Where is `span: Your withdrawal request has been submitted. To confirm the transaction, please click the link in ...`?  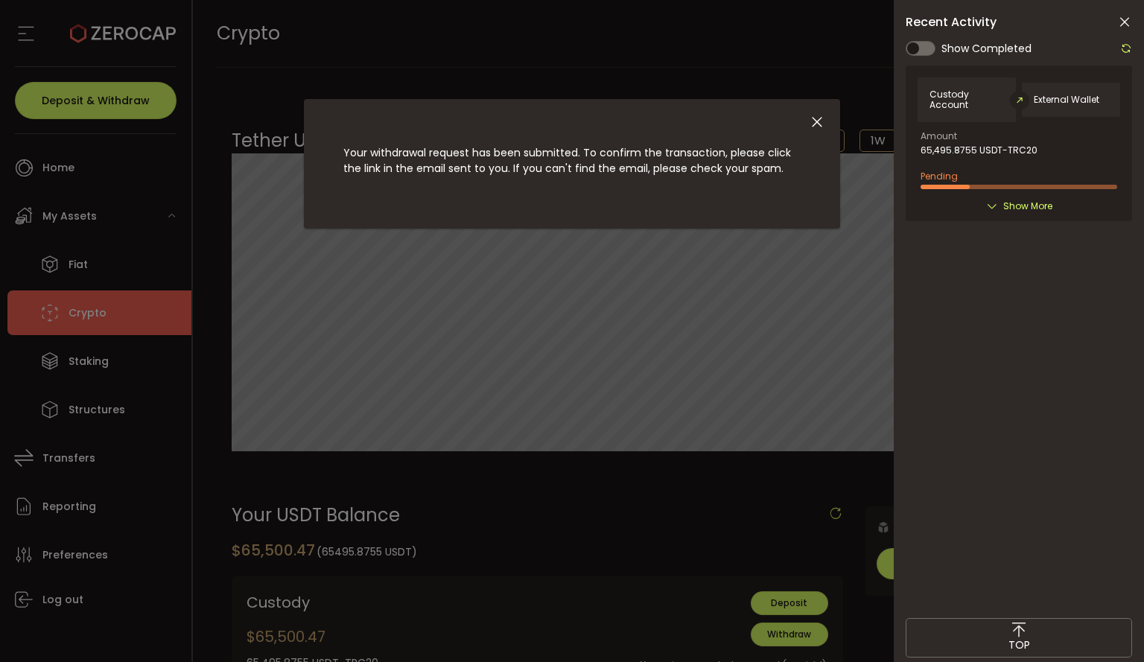 span: Your withdrawal request has been submitted. To confirm the transaction, please click the link in ... is located at coordinates (567, 160).